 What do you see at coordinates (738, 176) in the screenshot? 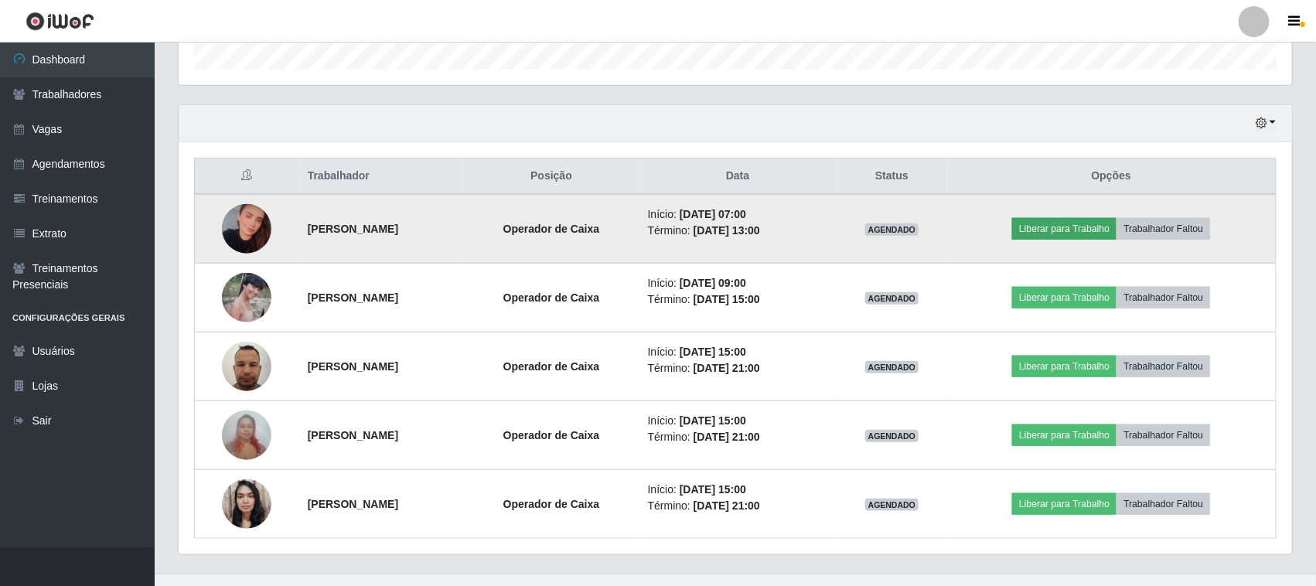
I see `th: Data` at bounding box center [738, 176].